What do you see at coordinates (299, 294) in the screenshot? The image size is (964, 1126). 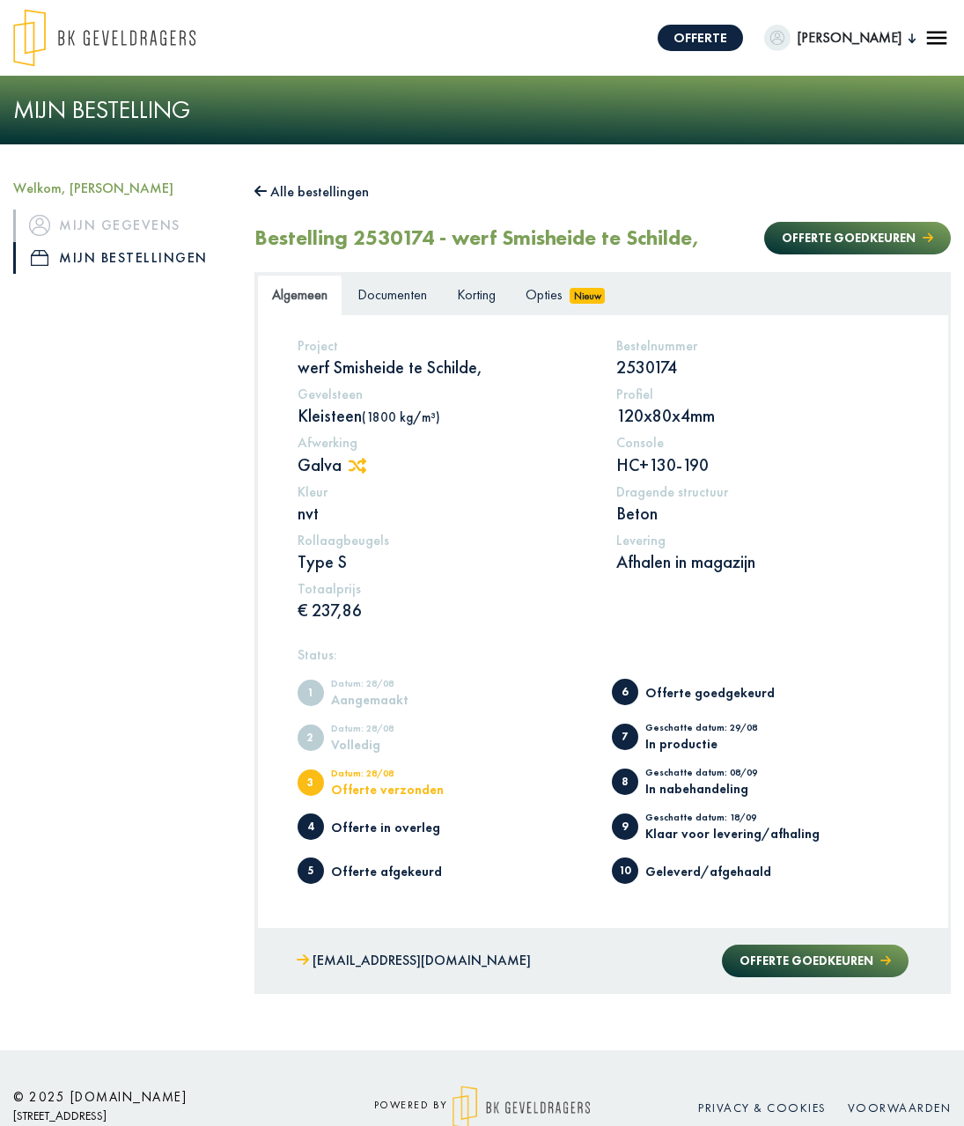 I see `span: Algemeen` at bounding box center [299, 294].